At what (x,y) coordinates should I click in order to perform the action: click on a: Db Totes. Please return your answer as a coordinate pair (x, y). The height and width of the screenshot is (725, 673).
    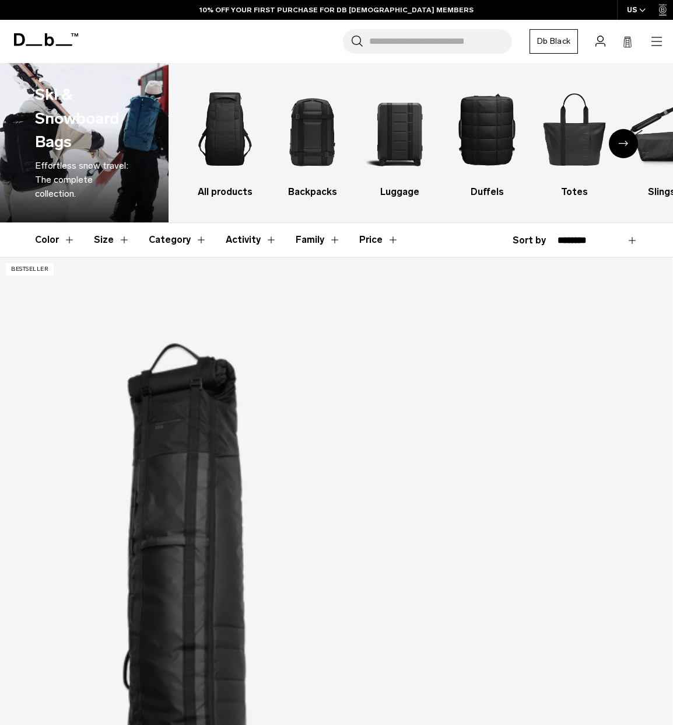
    Looking at the image, I should click on (574, 139).